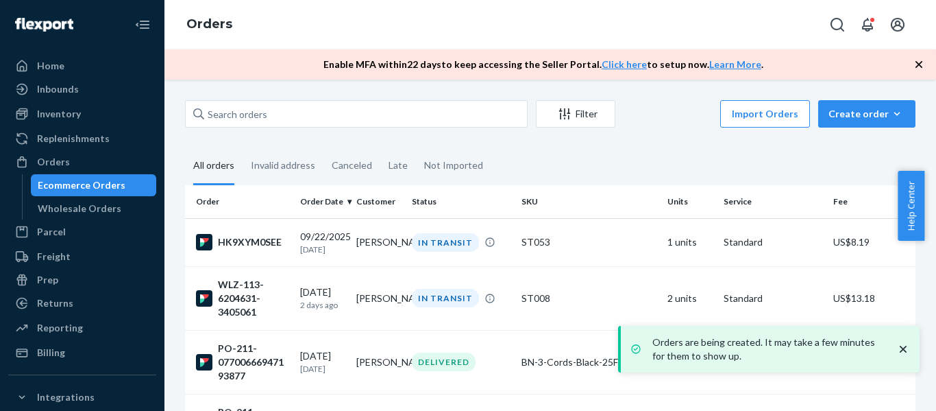 This screenshot has width=936, height=411. What do you see at coordinates (82, 303) in the screenshot?
I see `a: Returns` at bounding box center [82, 303].